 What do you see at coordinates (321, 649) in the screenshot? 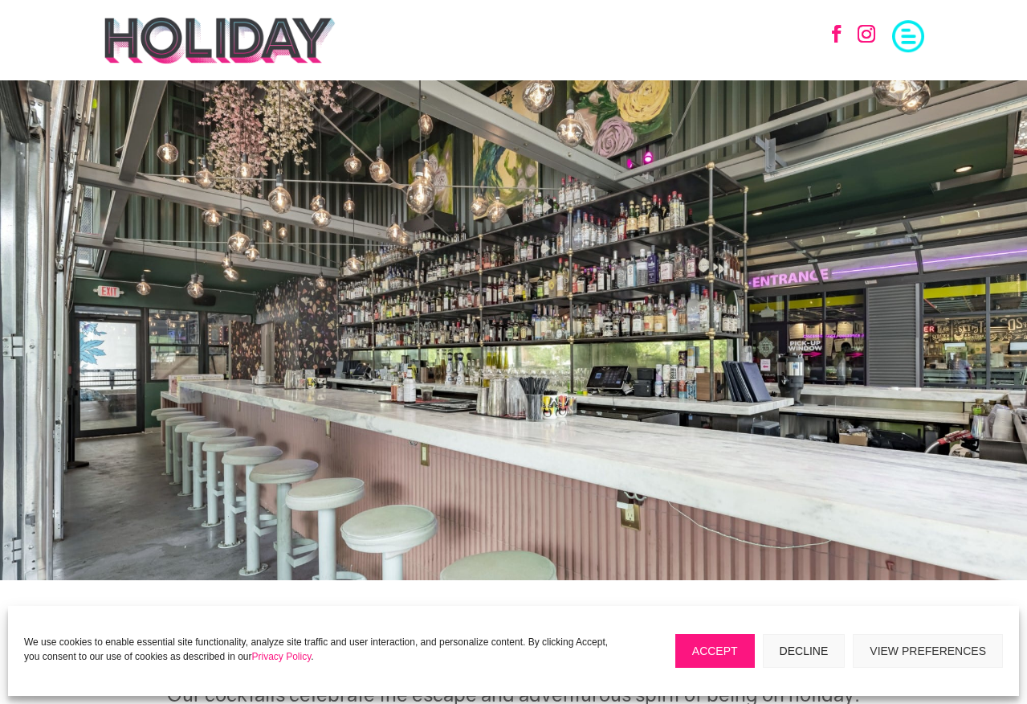
I see `p: We use cookies to enable essential site functionality, analyze site traffic and user interaction,...` at bounding box center [321, 649].